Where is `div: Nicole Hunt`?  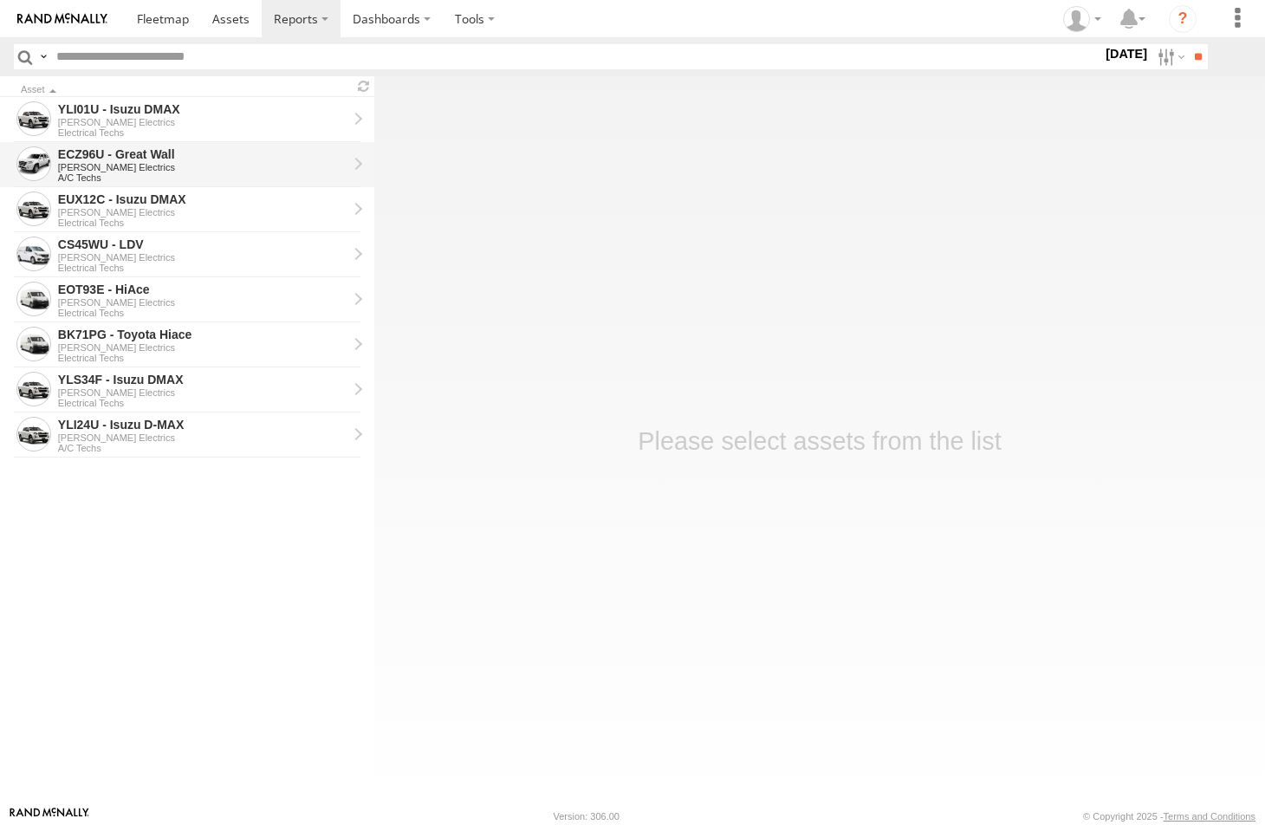
div: Nicole Hunt is located at coordinates (1082, 19).